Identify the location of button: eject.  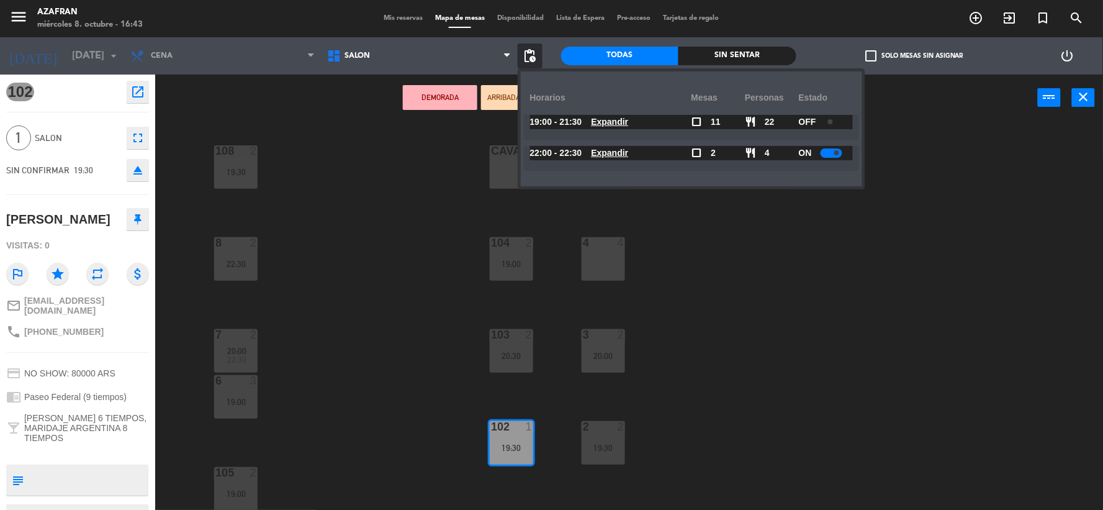
(138, 170).